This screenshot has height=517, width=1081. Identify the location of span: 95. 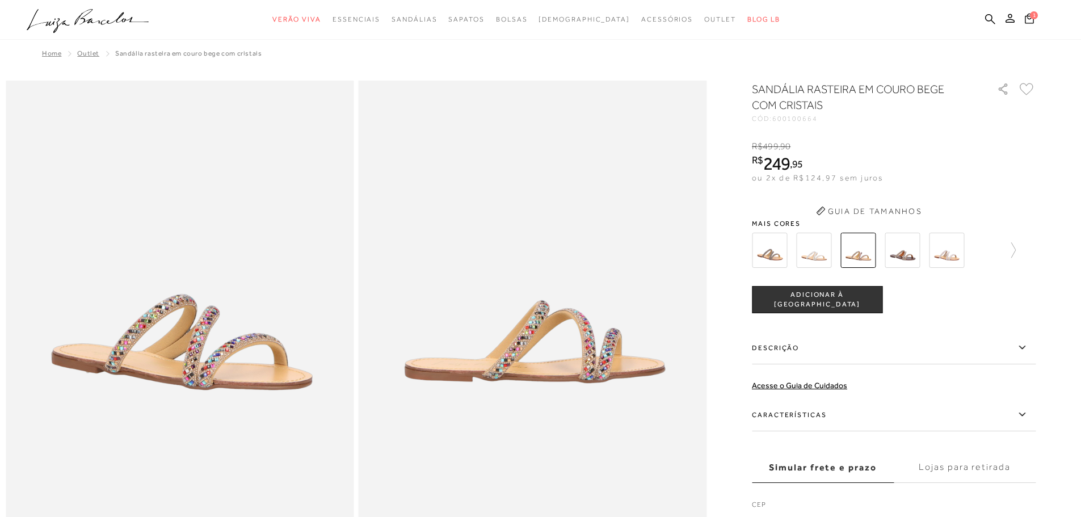
(797, 163).